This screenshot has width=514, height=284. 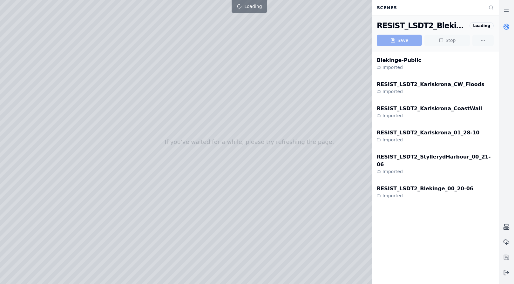 What do you see at coordinates (429, 8) in the screenshot?
I see `div: Scenes` at bounding box center [429, 8].